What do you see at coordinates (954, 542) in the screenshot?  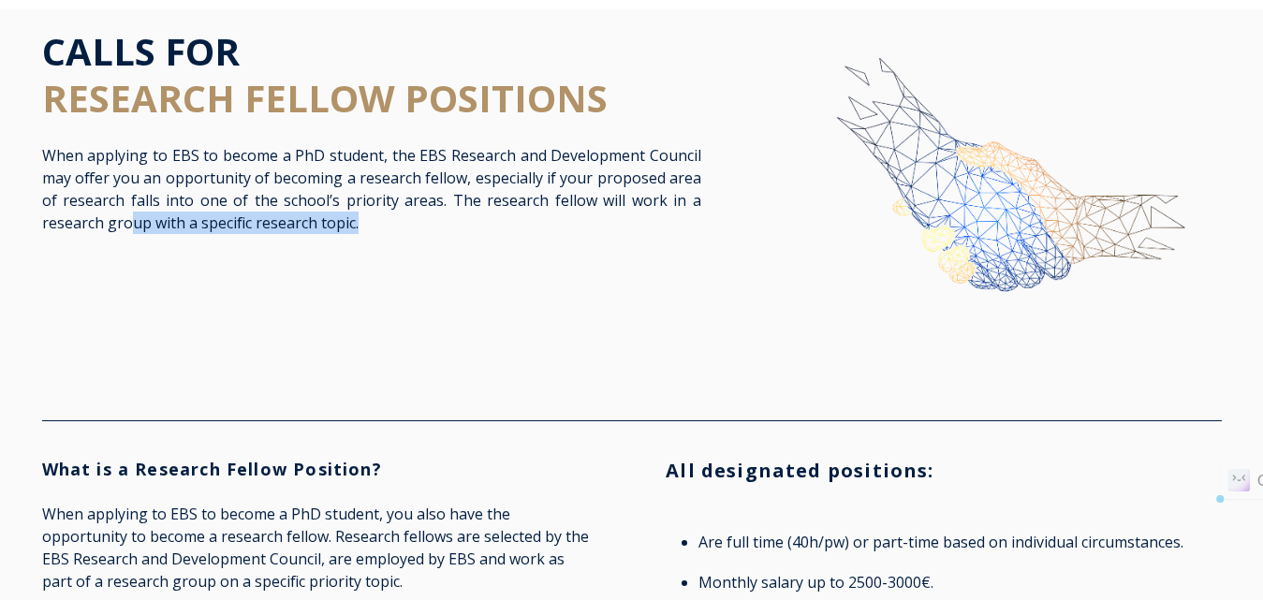 I see `li: Are full time (40h/pw) or part-time based on individual circumstances.` at bounding box center [954, 542].